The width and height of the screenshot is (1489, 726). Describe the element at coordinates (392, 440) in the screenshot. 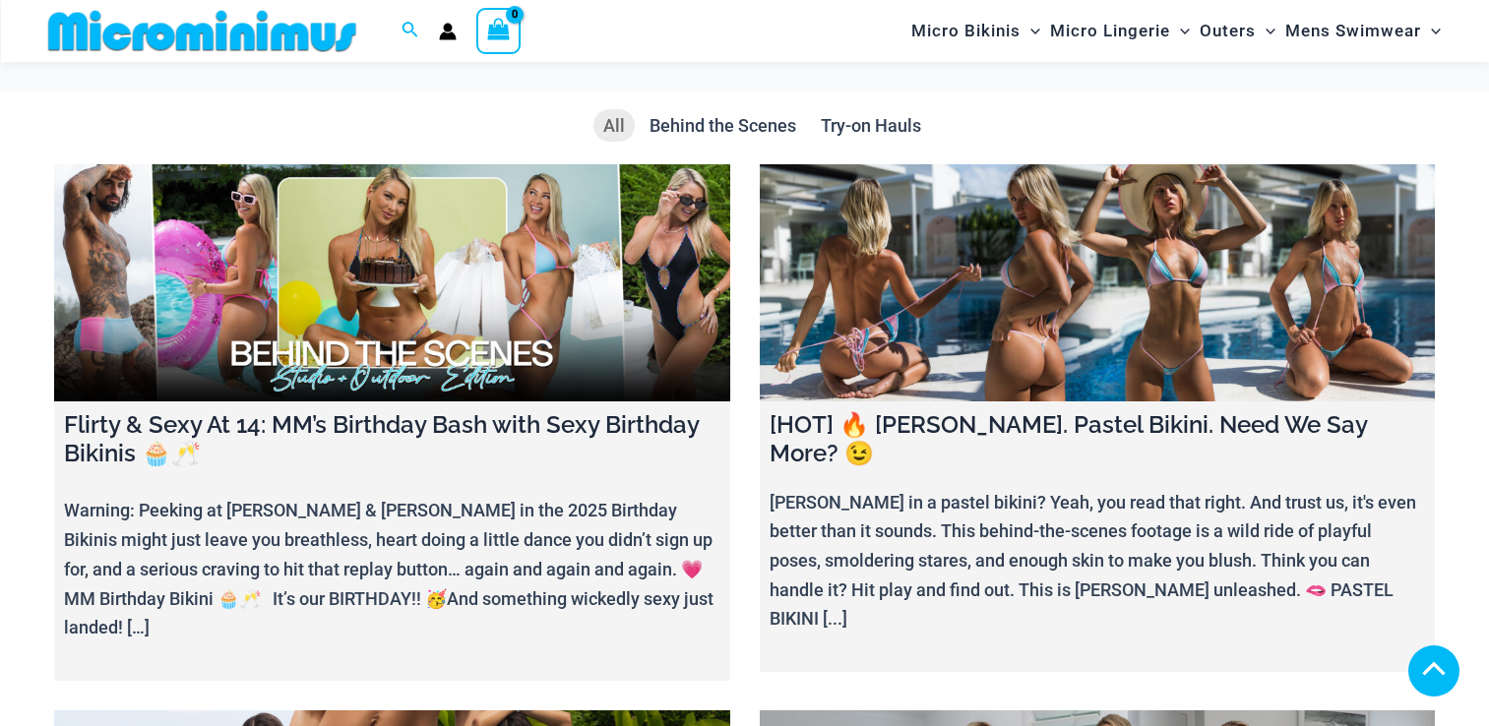

I see `h4: Flirty & Sexy At 14: MM’s Birthday Bash with Sexy Birthday Bikinis 🧁🥂` at that location.